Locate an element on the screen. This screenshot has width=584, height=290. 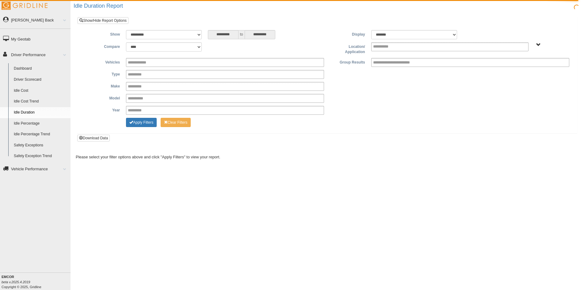
a: Idle Cost Trend is located at coordinates (41, 101).